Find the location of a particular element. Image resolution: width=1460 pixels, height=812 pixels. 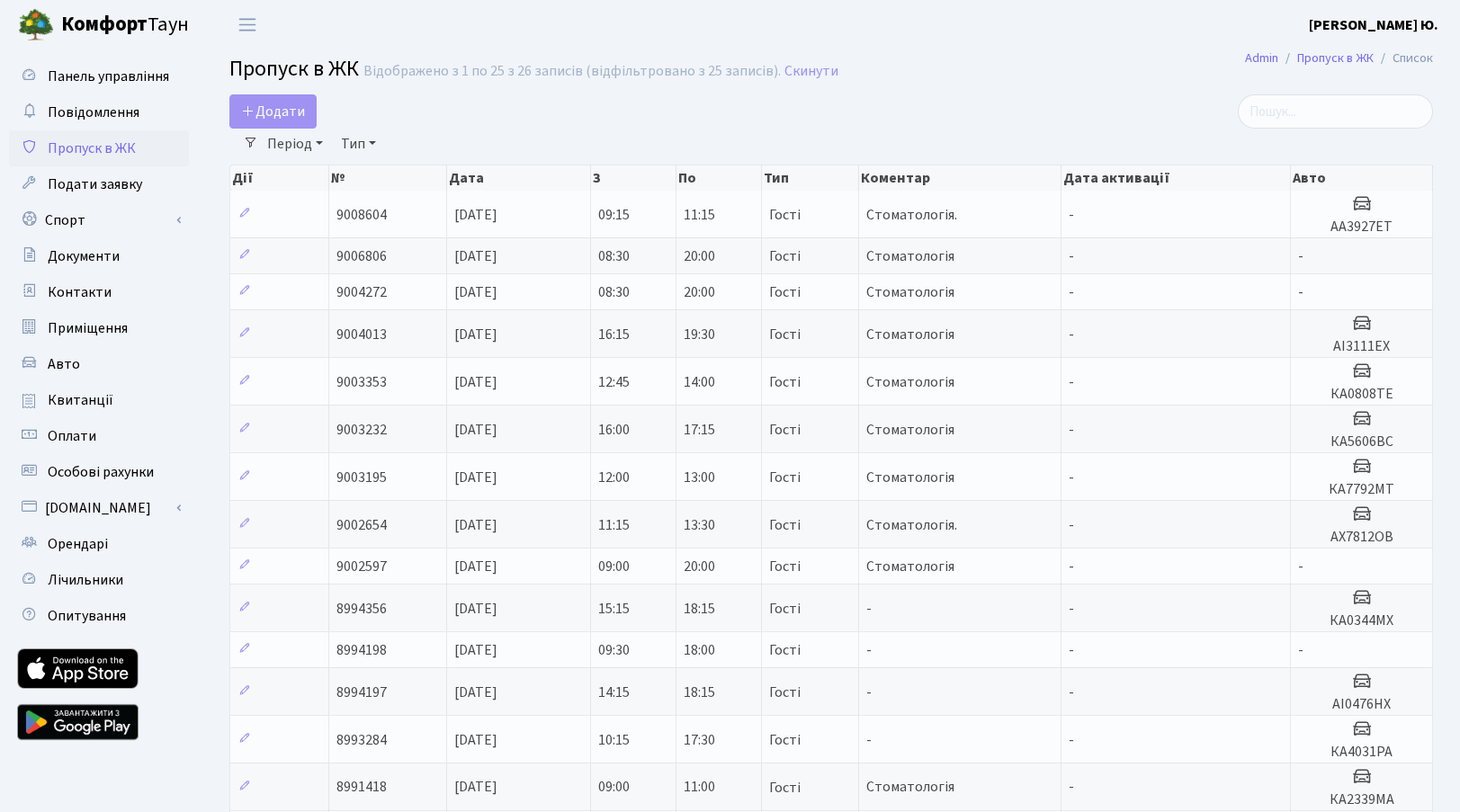

span: 14:15 is located at coordinates (613, 693).